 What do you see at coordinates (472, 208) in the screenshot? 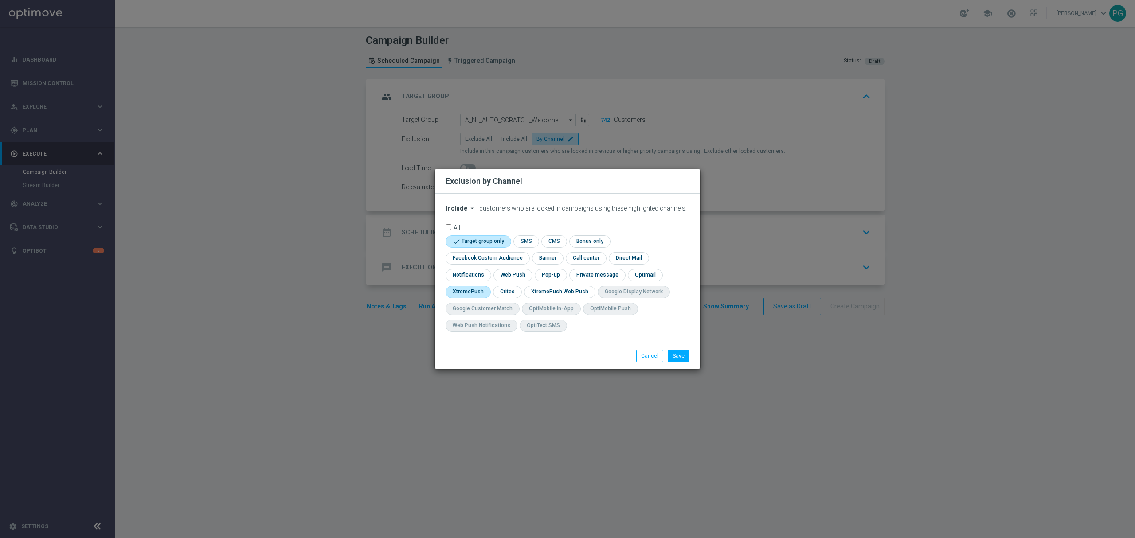
I see `i: arrow_drop_down` at bounding box center [472, 208].